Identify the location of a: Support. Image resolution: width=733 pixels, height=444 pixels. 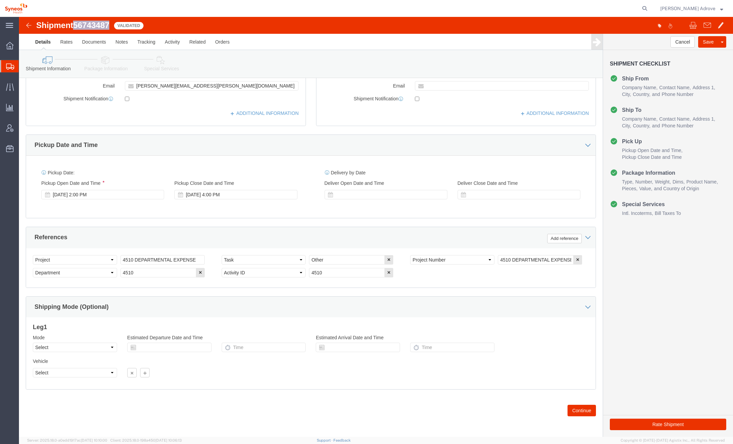
(325, 441).